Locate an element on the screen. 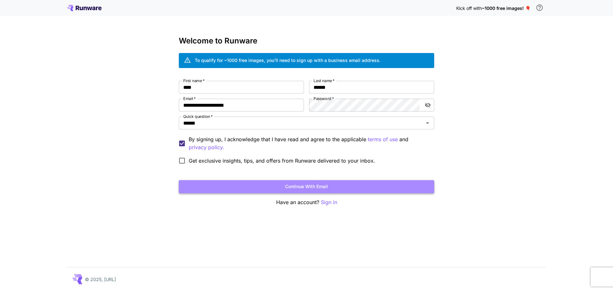 The image size is (613, 291). label: Email is located at coordinates (189, 98).